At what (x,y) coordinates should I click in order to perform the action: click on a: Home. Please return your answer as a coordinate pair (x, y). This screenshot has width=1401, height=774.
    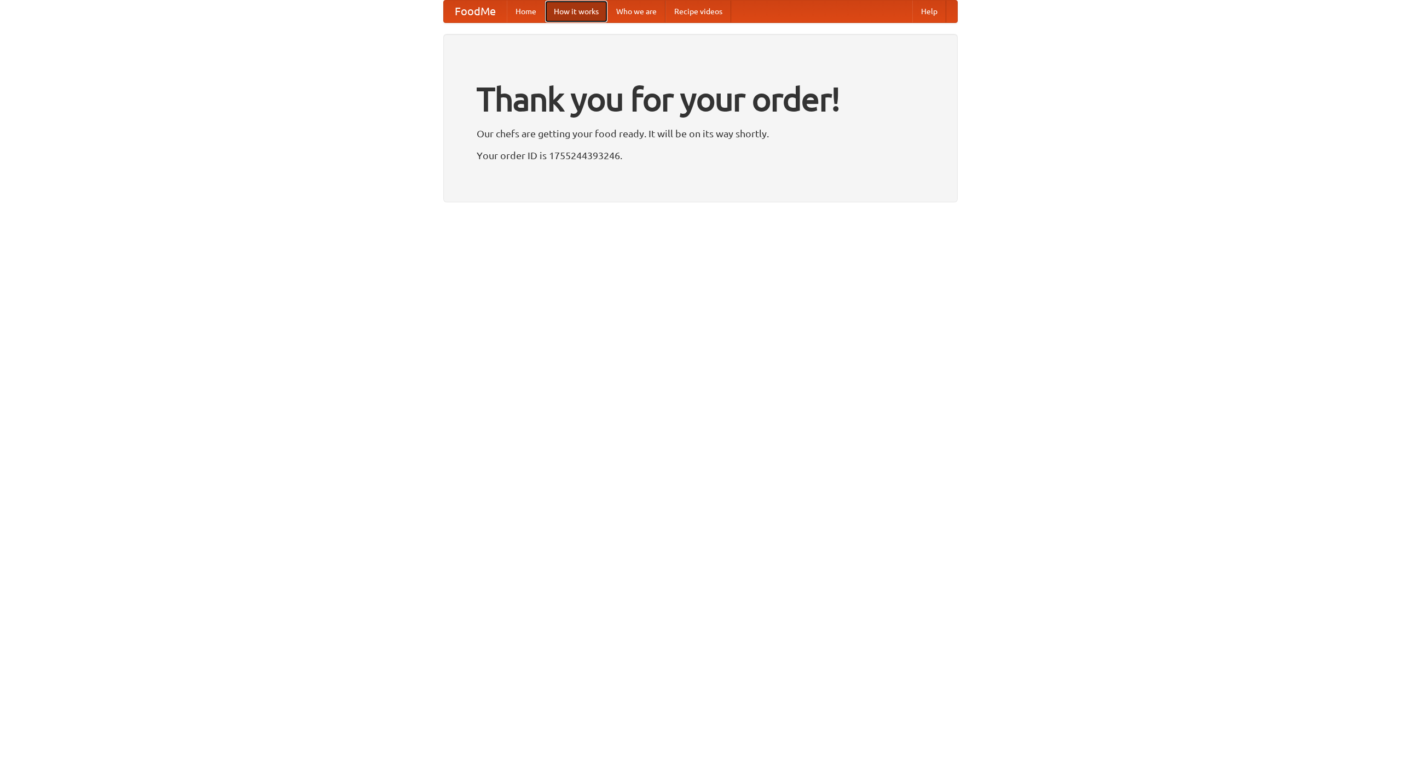
    Looking at the image, I should click on (526, 11).